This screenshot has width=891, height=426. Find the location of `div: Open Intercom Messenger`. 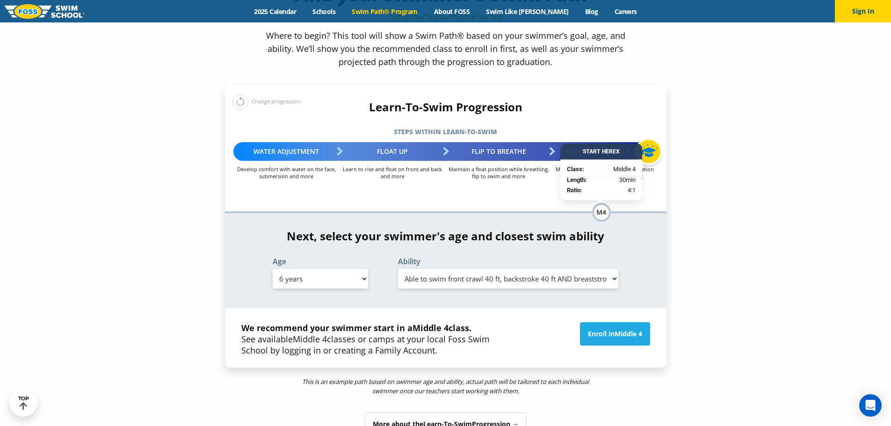

div: Open Intercom Messenger is located at coordinates (870, 405).